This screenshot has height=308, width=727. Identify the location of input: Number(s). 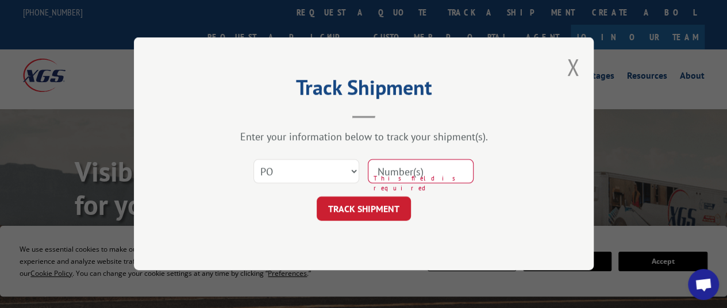
(421, 172).